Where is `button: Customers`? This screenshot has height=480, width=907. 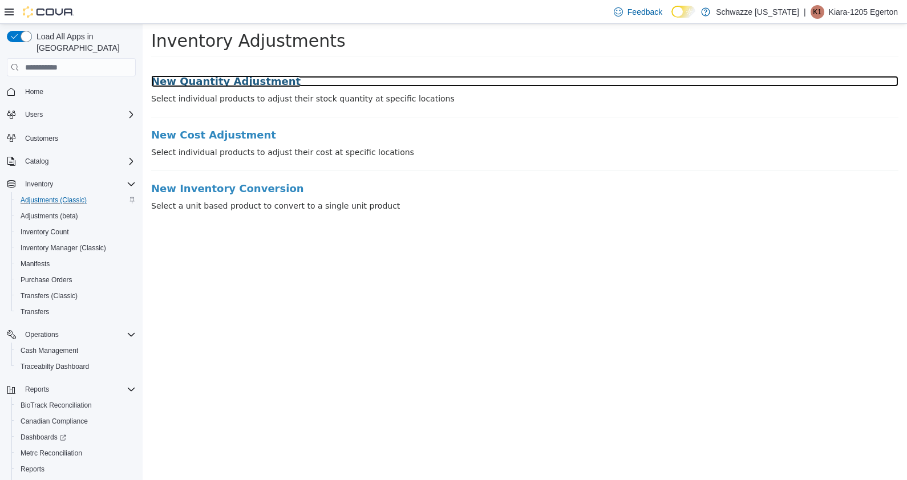
button: Customers is located at coordinates (71, 137).